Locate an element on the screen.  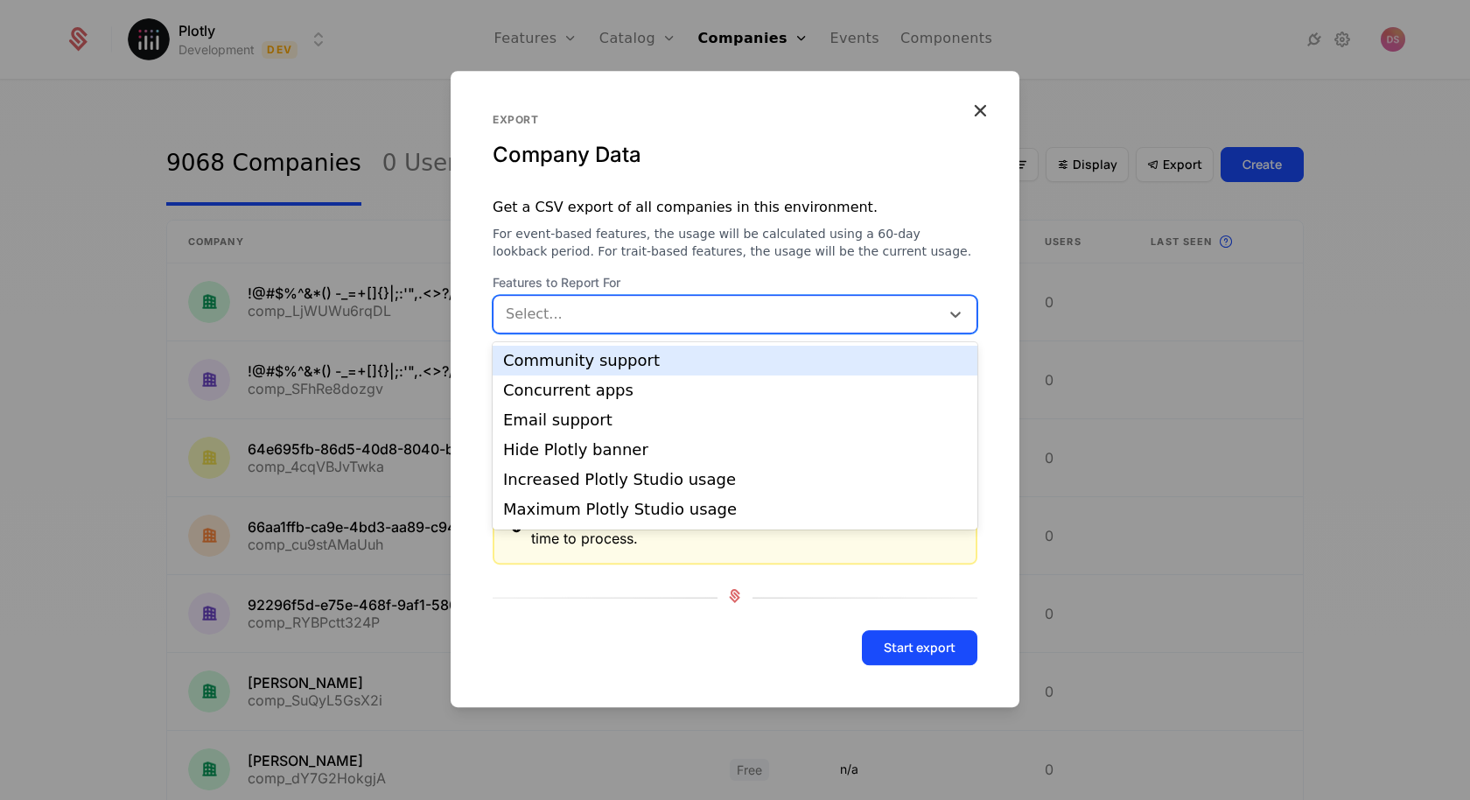
div: companies will be included in the report. This will take some time to process. is located at coordinates (746, 528).